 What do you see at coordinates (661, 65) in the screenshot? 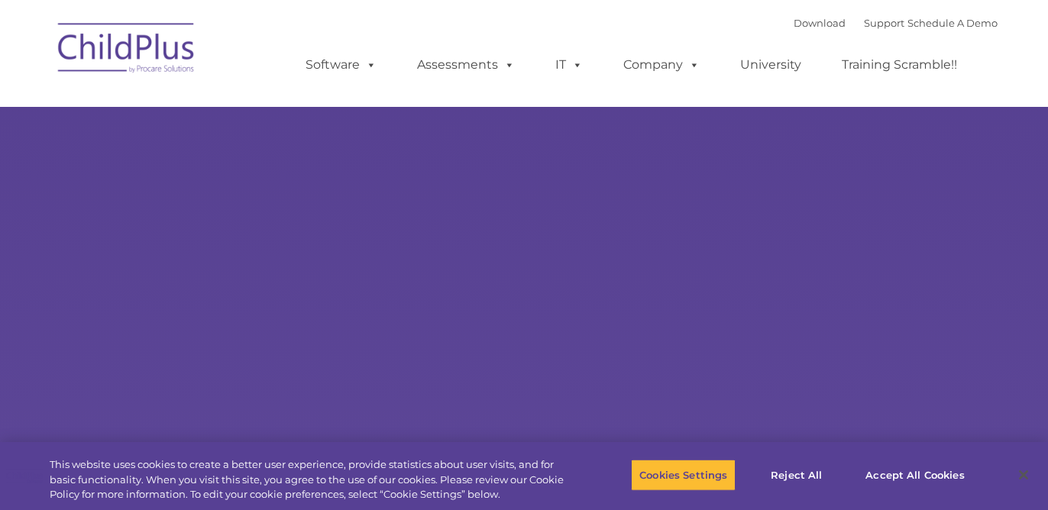
I see `a: Company` at bounding box center [661, 65].